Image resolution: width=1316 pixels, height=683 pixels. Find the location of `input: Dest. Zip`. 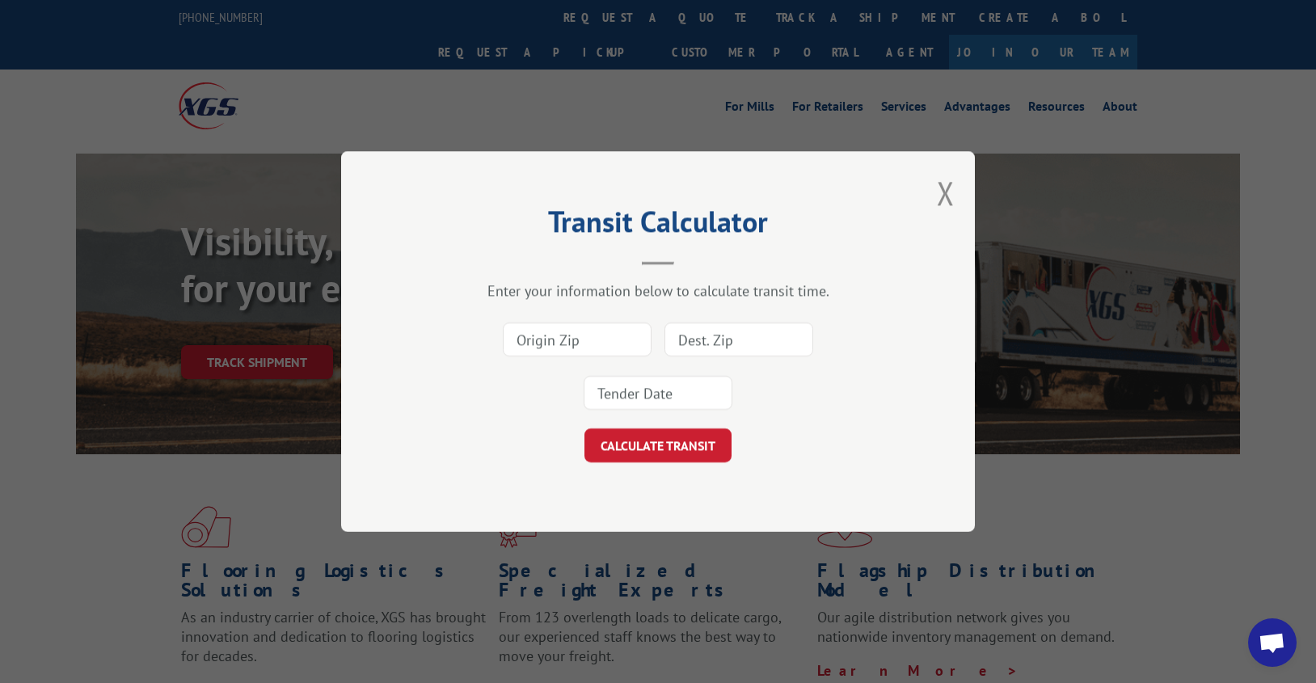

input: Dest. Zip is located at coordinates (739, 340).